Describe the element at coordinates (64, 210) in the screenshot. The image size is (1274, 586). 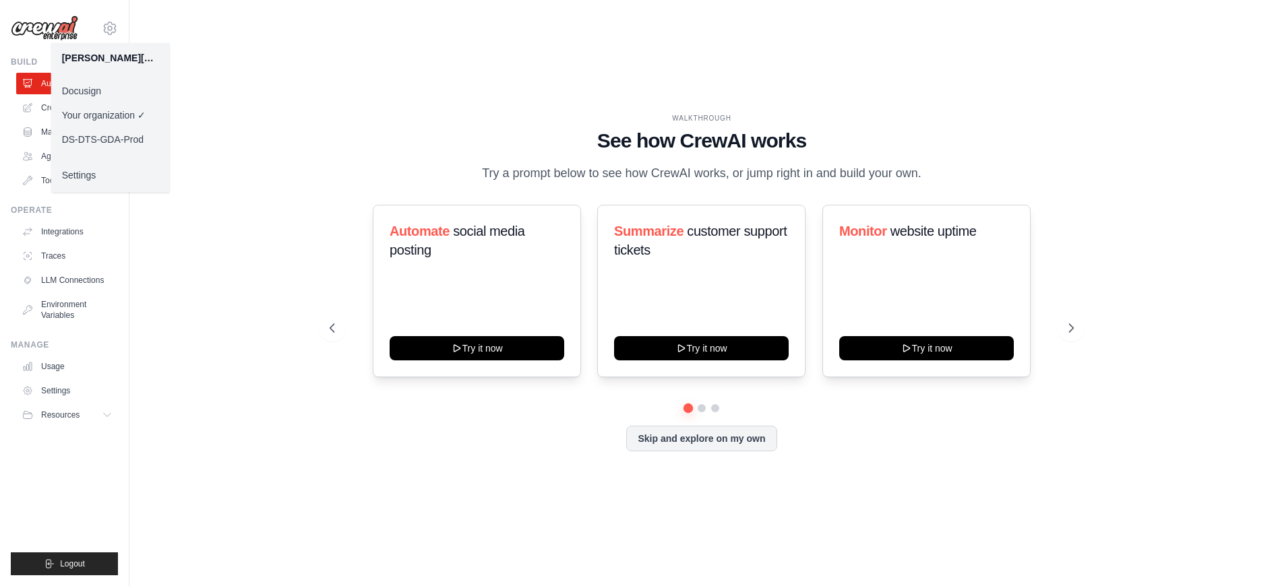
I see `div: Operate` at that location.